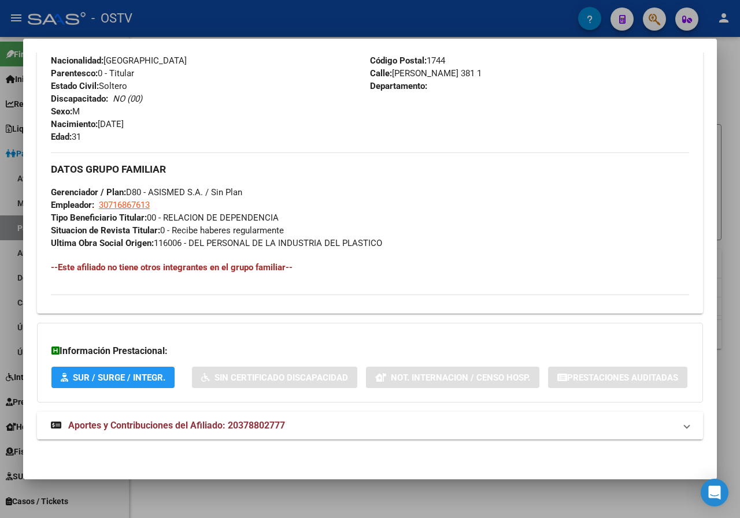 This screenshot has height=518, width=740. Describe the element at coordinates (453, 377) in the screenshot. I see `button: Not. Internacion / Censo Hosp.` at that location.